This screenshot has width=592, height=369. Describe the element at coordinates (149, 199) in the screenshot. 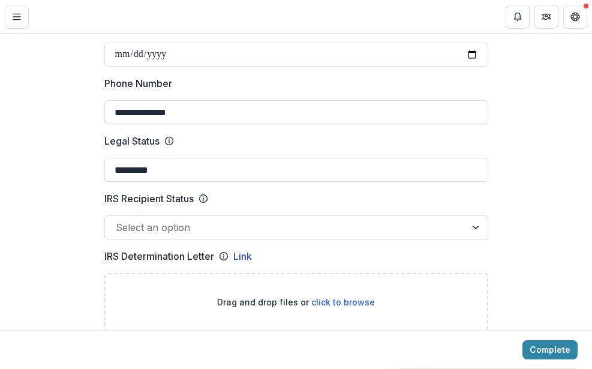

I see `p: IRS Recipient Status` at that location.